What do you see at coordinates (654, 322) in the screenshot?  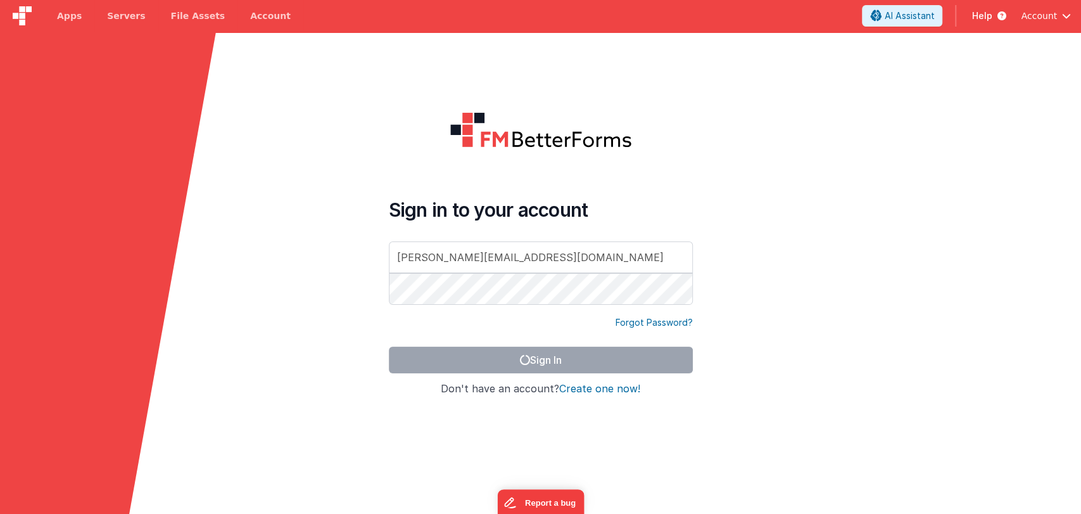 I see `a: Forgot Password?` at bounding box center [654, 322].